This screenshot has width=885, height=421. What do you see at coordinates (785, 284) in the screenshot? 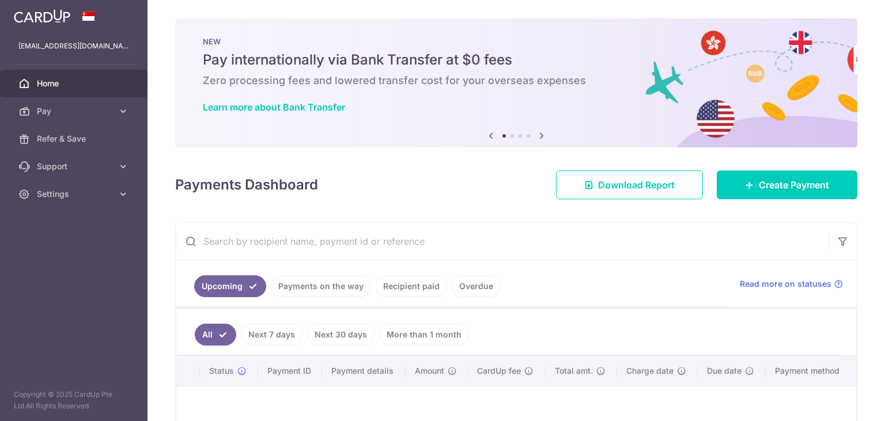
I see `span: Read more on statuses` at bounding box center [785, 284].